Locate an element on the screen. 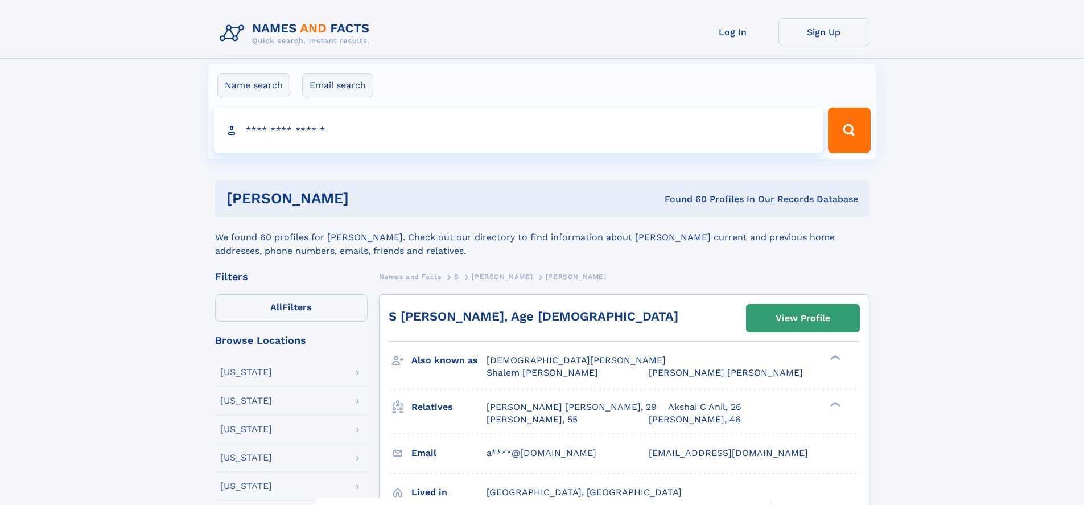  label: Filters is located at coordinates (291, 308).